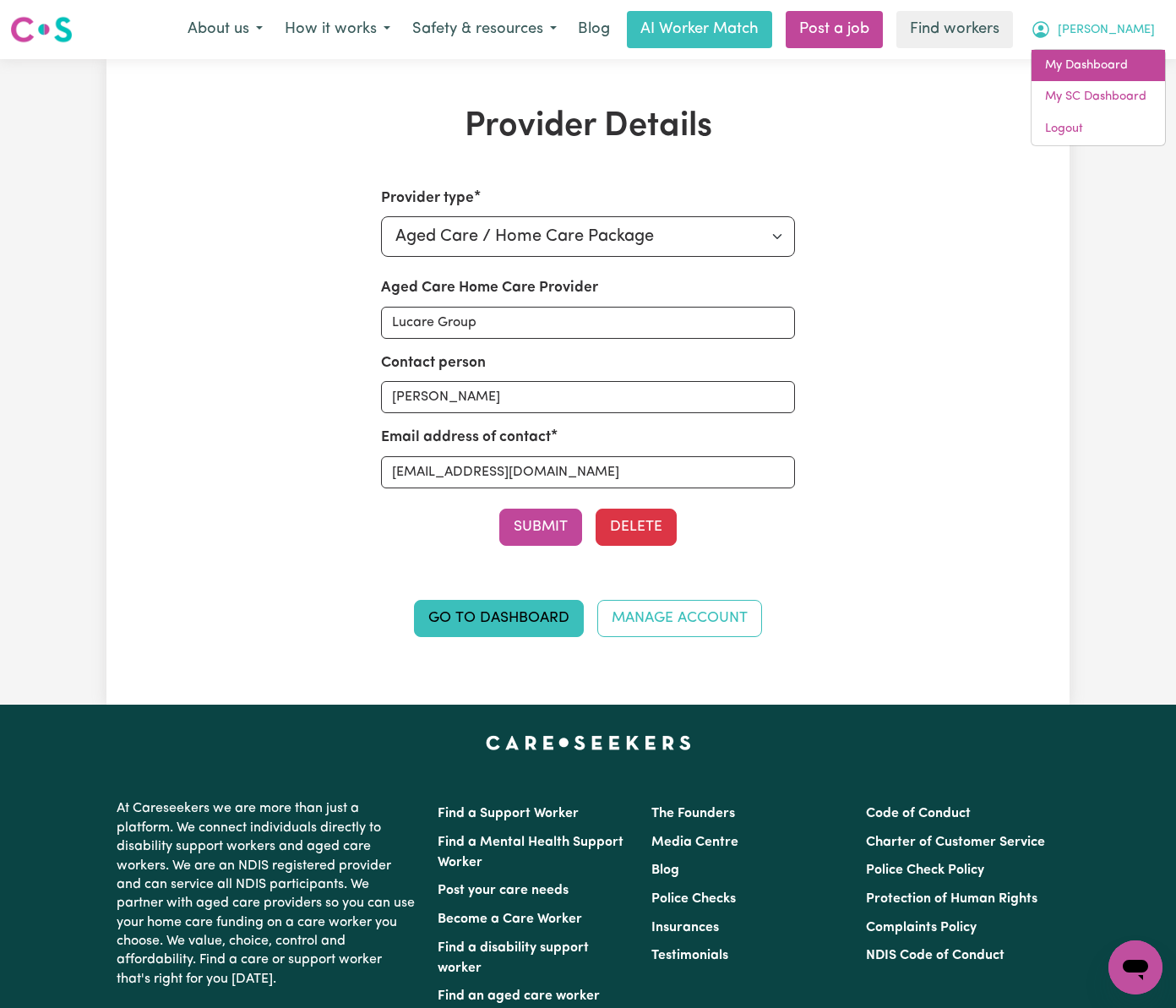 The image size is (1176, 1008). What do you see at coordinates (588, 127) in the screenshot?
I see `h1: Provider Details` at bounding box center [588, 127].